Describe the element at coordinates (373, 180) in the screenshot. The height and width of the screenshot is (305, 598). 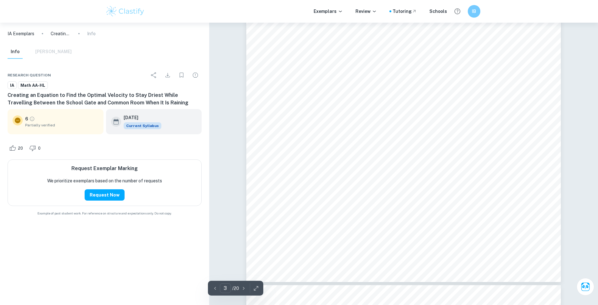
I see `span: Blue oval represents the area of person from the side they are` at that location.